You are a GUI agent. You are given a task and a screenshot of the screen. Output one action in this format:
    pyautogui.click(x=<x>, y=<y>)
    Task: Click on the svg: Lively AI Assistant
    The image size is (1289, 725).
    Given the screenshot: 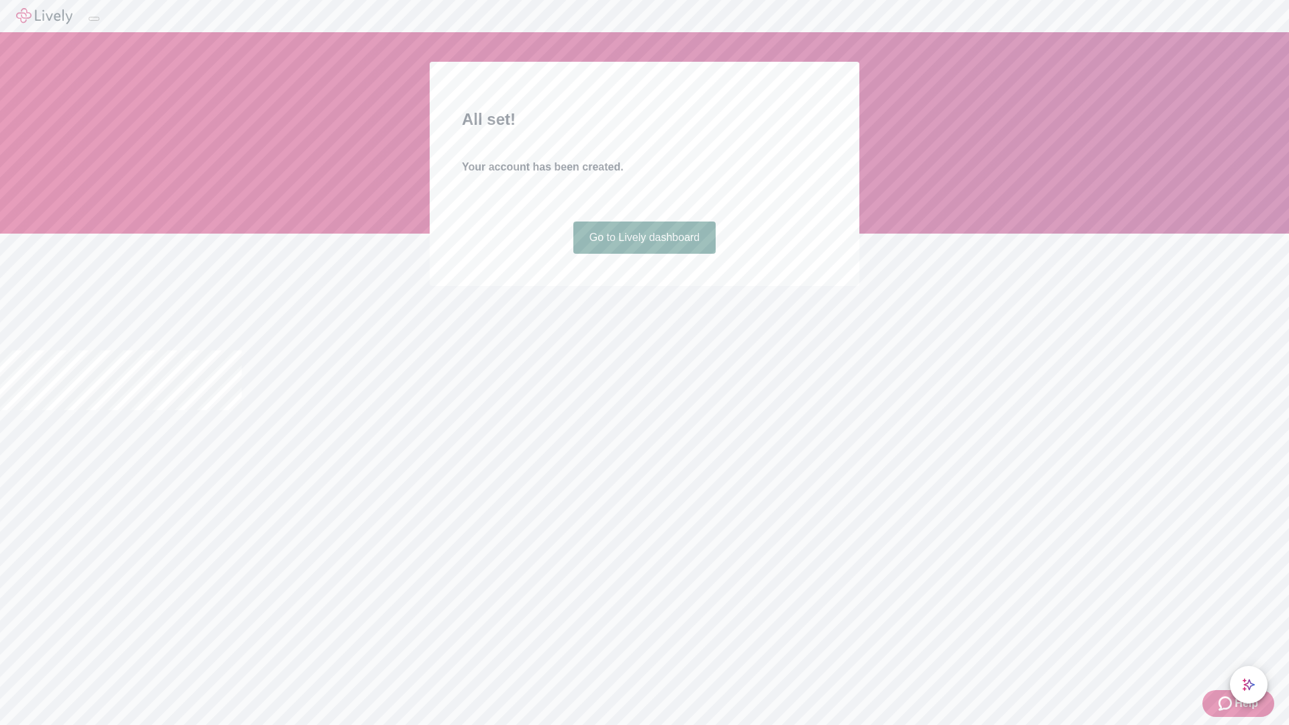 What is the action you would take?
    pyautogui.click(x=1249, y=685)
    